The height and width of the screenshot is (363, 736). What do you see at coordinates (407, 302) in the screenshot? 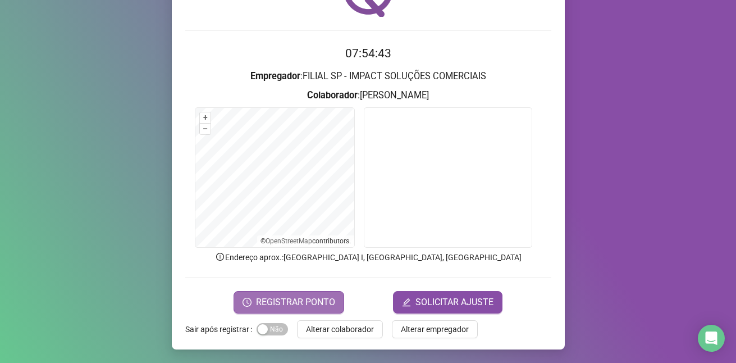
I see `span: edit` at bounding box center [407, 302].